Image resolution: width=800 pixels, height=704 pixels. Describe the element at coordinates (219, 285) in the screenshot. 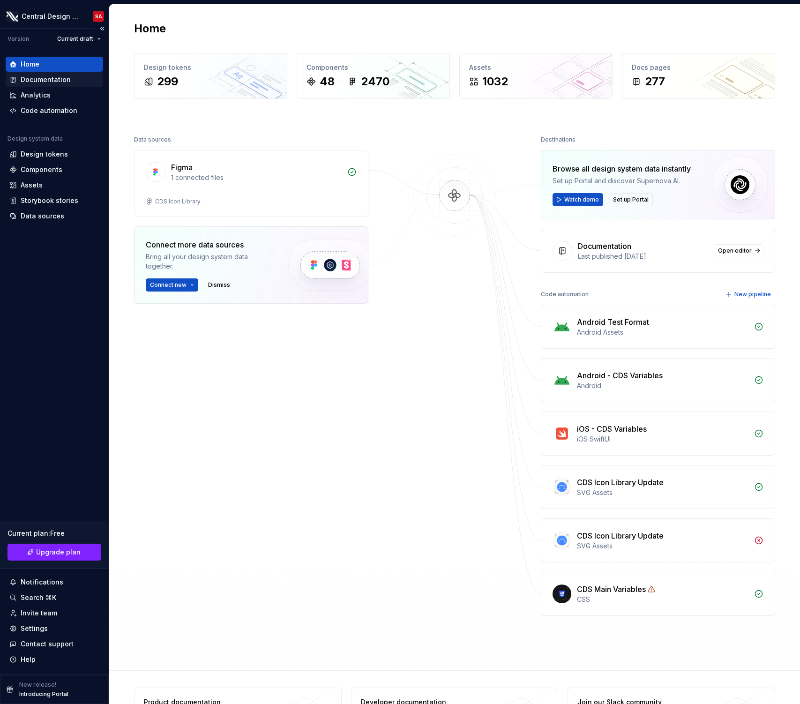

I see `button: Dismiss` at that location.